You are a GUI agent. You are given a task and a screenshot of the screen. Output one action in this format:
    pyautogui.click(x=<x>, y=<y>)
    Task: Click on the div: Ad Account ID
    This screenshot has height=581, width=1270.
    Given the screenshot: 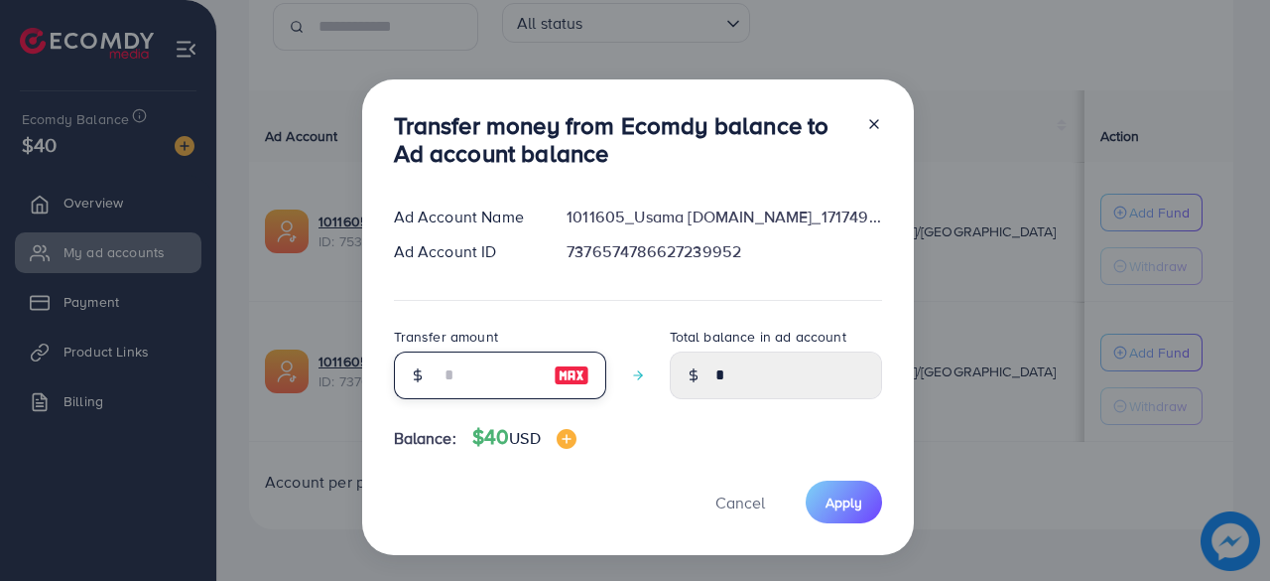 What is the action you would take?
    pyautogui.click(x=464, y=251)
    